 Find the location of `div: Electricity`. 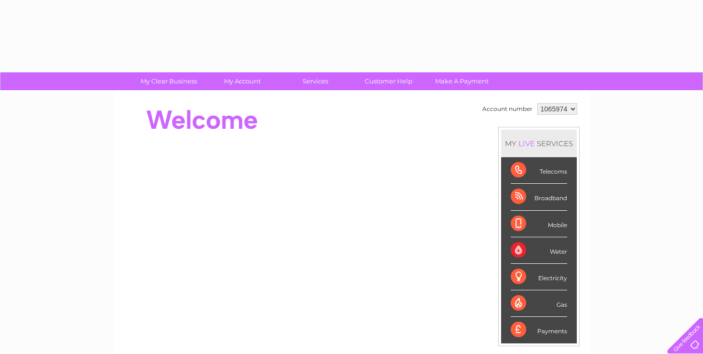

div: Electricity is located at coordinates (539, 277).